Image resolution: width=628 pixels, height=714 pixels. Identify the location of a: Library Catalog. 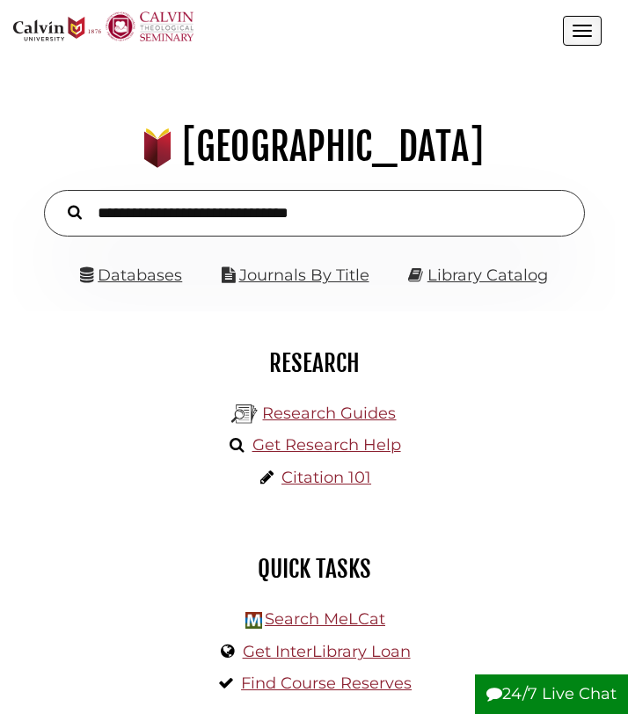
(487, 275).